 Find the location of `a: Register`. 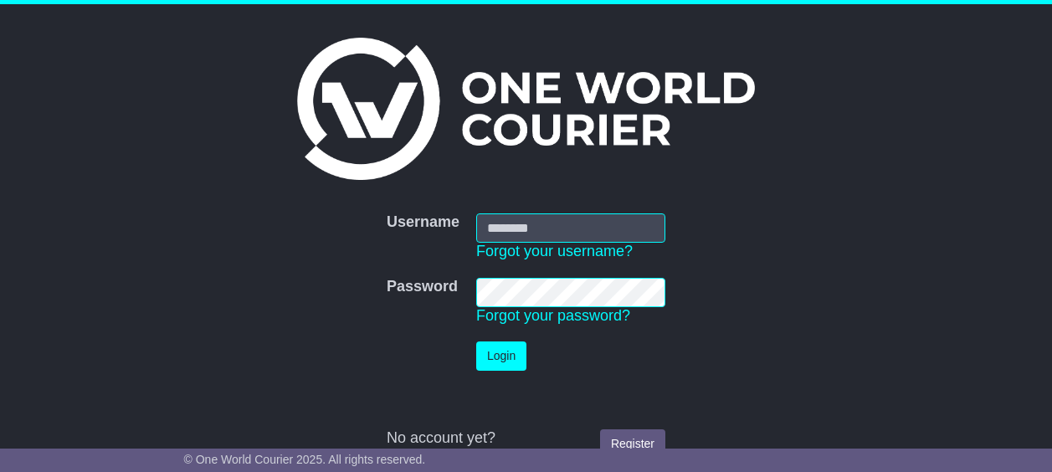

a: Register is located at coordinates (633, 444).